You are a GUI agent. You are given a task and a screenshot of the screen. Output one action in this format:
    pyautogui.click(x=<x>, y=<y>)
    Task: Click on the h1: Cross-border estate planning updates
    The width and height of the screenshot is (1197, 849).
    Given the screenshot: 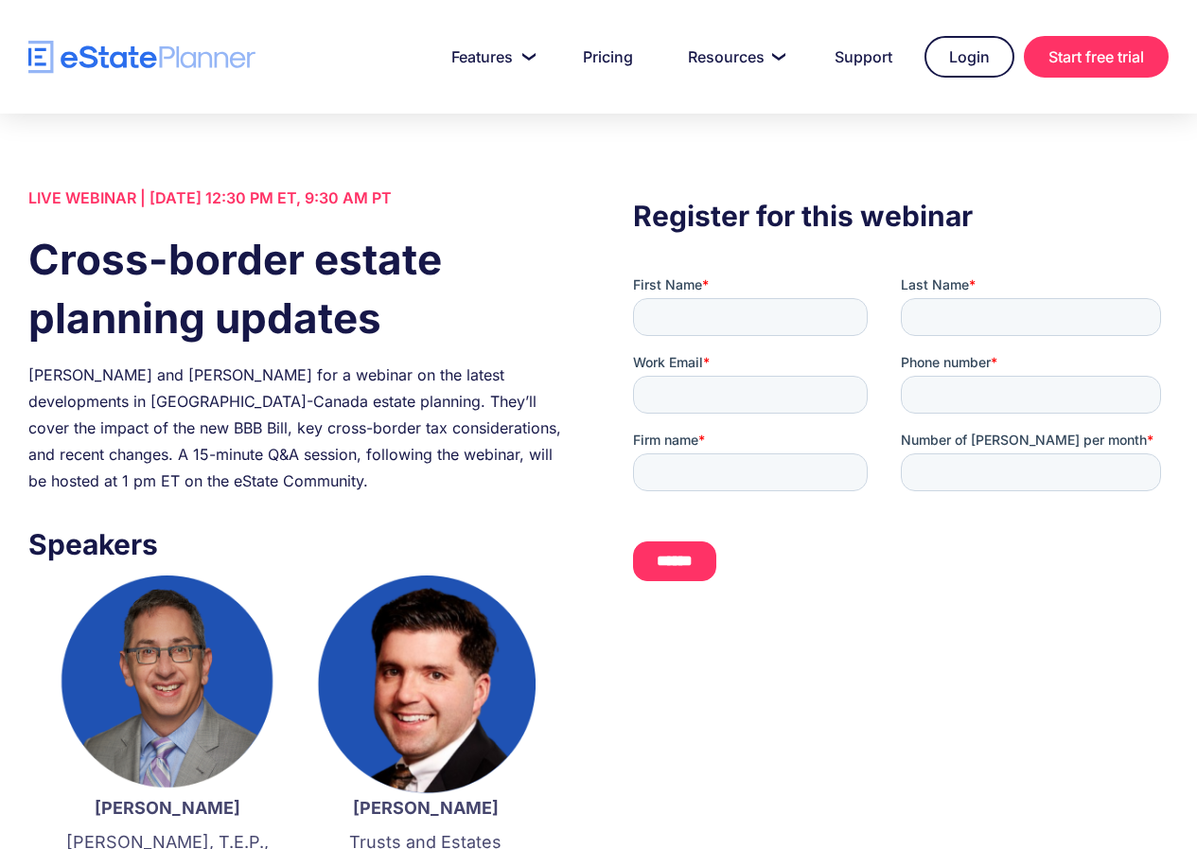 What is the action you would take?
    pyautogui.click(x=296, y=289)
    